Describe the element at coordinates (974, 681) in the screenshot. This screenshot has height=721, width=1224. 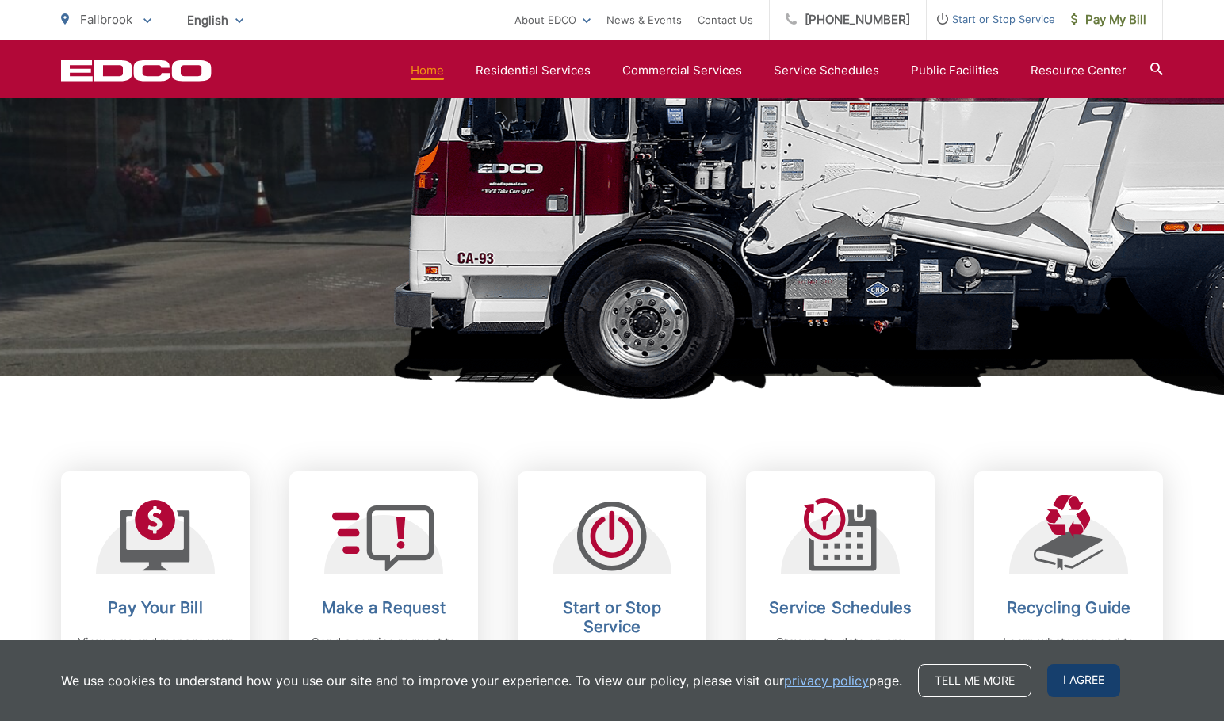
I see `a: Tell me more` at that location.